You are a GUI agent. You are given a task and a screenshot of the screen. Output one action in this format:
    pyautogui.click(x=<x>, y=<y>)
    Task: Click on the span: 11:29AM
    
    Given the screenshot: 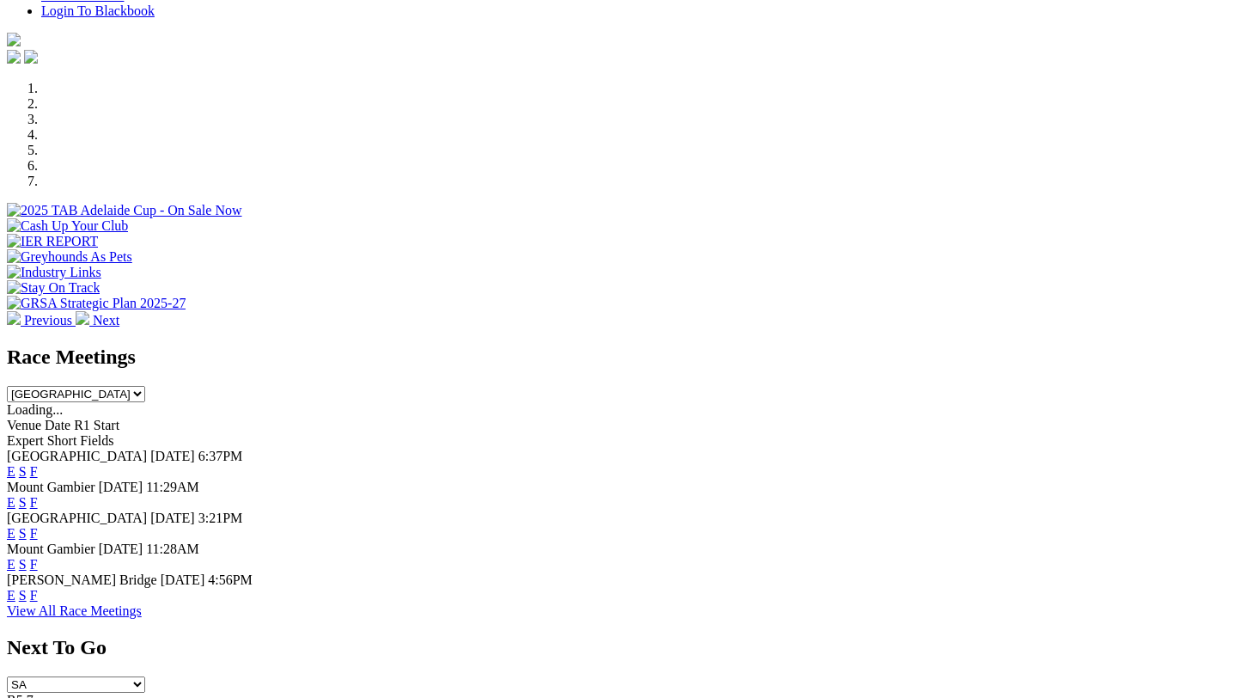 What is the action you would take?
    pyautogui.click(x=173, y=486)
    